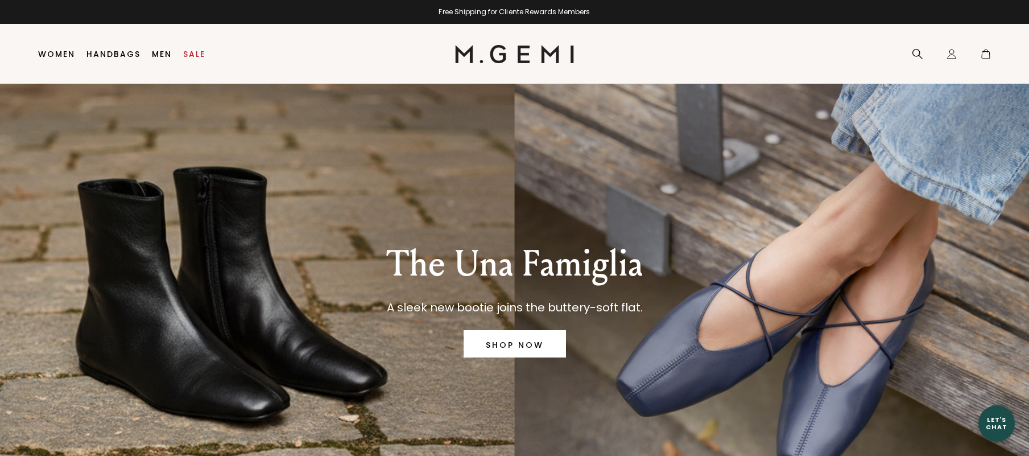 Image resolution: width=1029 pixels, height=456 pixels. I want to click on img: M.Gemi, so click(514, 54).